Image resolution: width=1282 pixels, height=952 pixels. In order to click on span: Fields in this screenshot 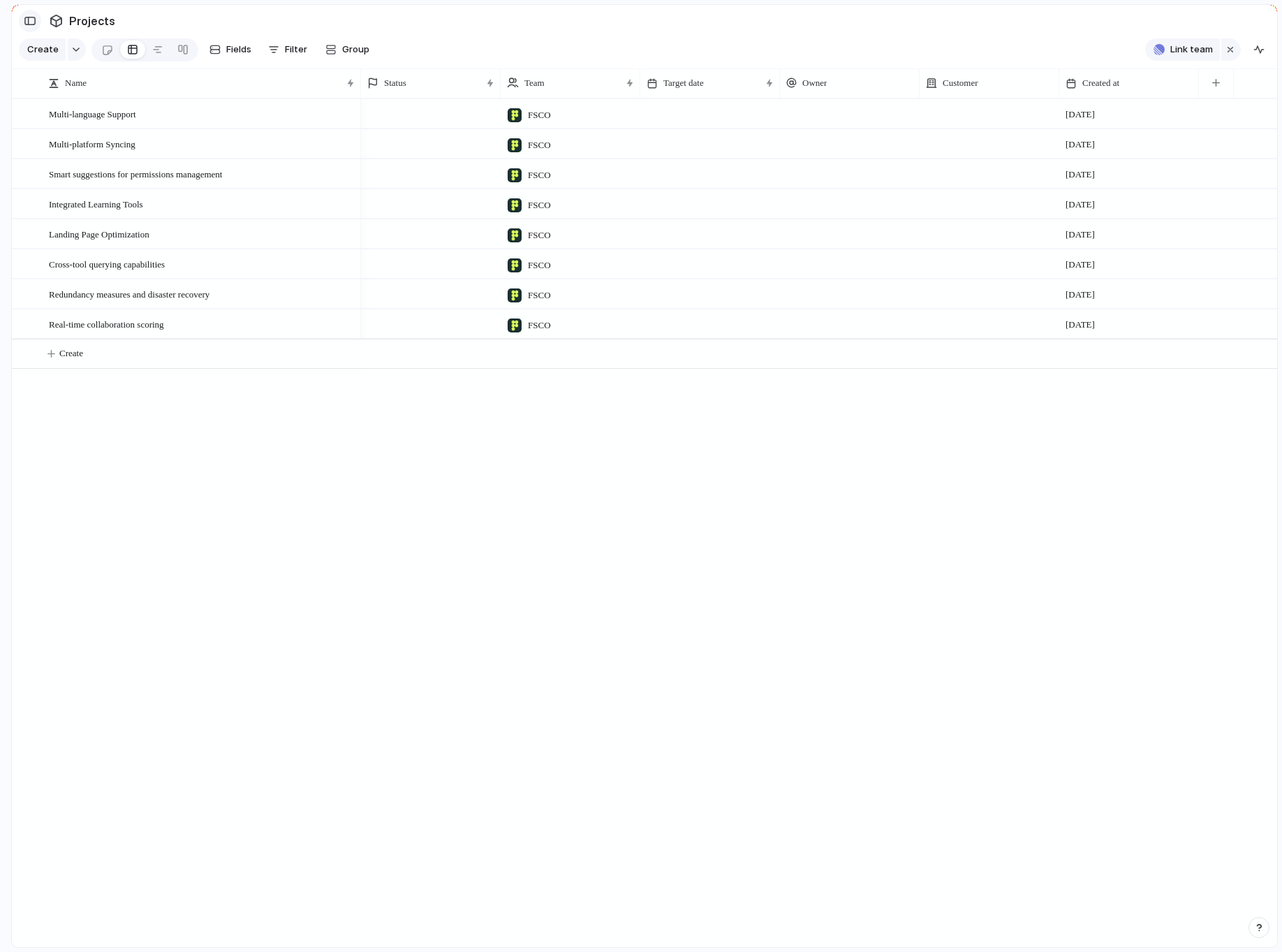, I will do `click(239, 49)`.